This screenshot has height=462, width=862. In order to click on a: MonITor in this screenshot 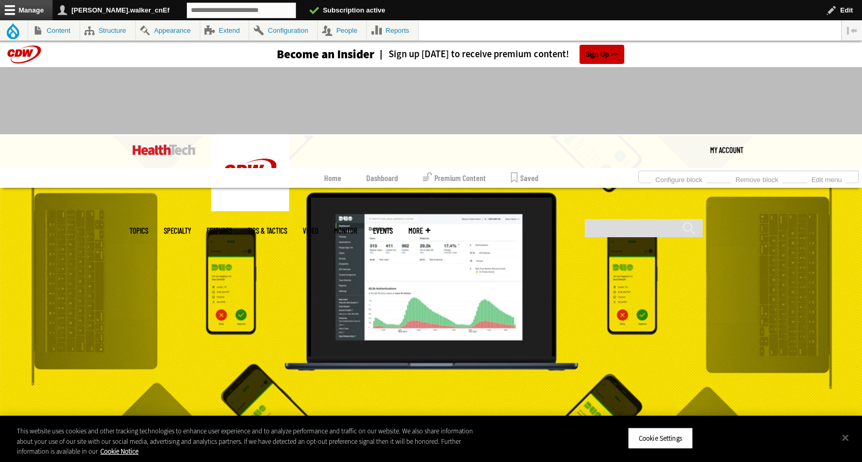, I will do `click(346, 231)`.